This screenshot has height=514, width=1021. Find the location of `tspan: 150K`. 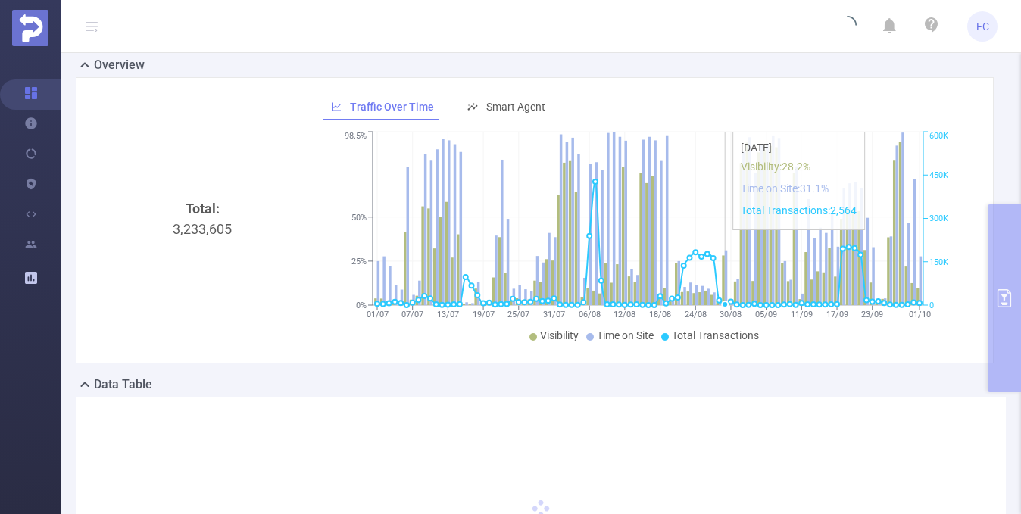

tspan: 150K is located at coordinates (939, 262).